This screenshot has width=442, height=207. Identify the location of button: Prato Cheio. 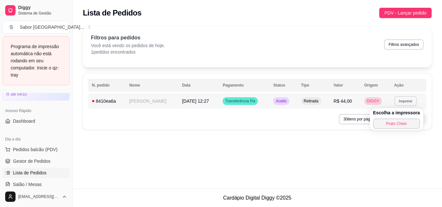
(396, 124).